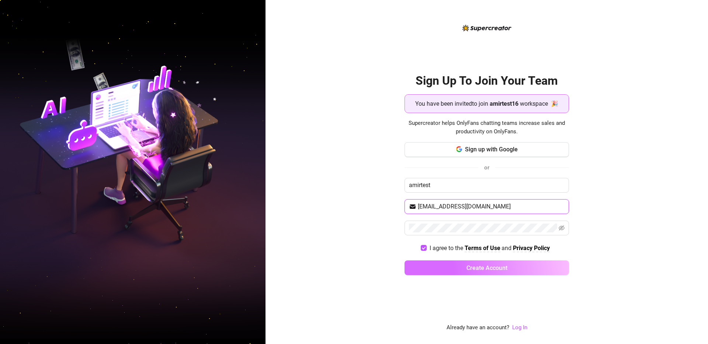  Describe the element at coordinates (487, 268) in the screenshot. I see `button: Create Account` at that location.